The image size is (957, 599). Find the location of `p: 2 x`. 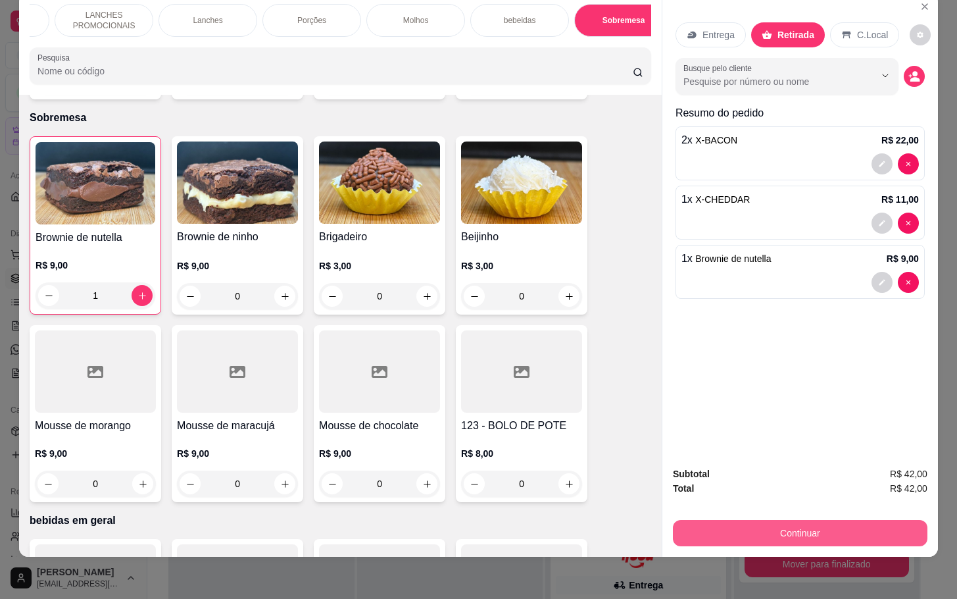

p: 2 x is located at coordinates (709, 140).